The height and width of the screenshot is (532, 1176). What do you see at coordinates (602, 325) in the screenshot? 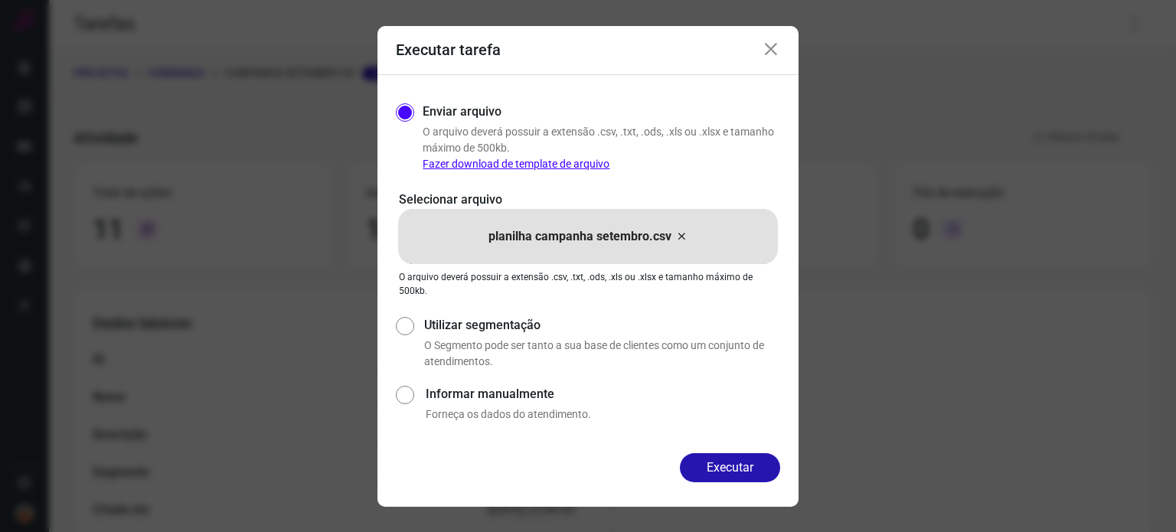
I see `label: Utilizar segmentação` at bounding box center [602, 325].